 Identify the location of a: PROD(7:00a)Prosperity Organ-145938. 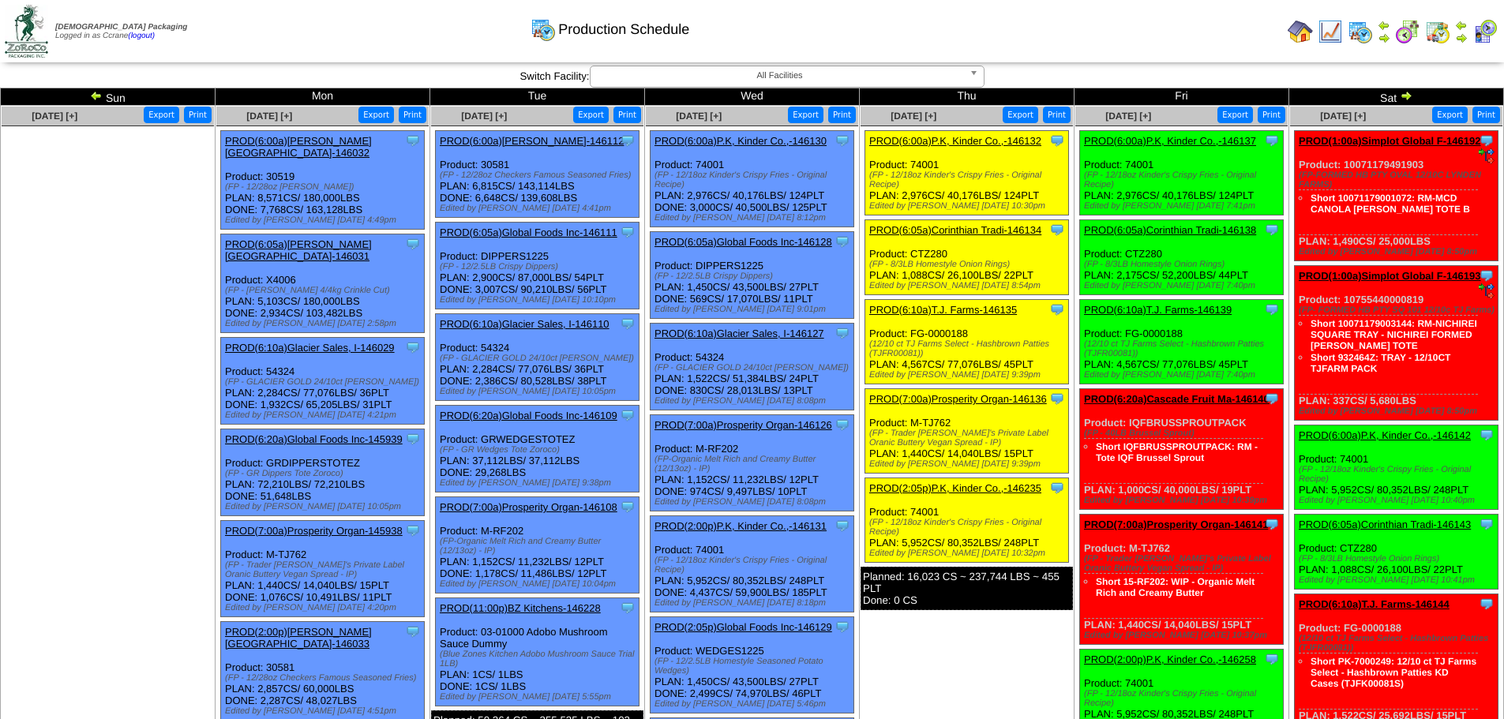
(314, 531).